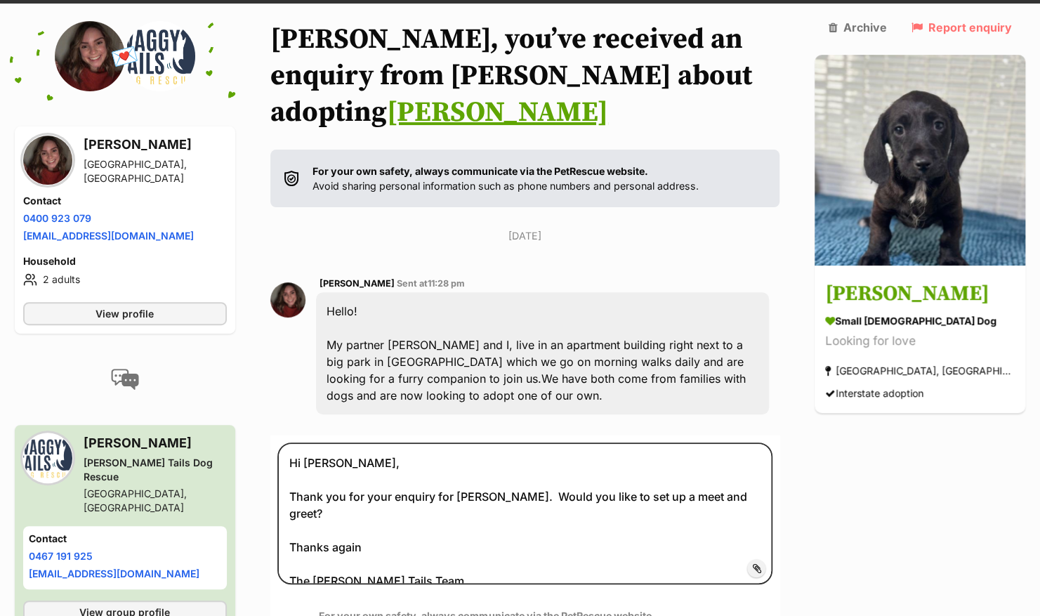  Describe the element at coordinates (125, 280) in the screenshot. I see `li: 2 adults` at that location.